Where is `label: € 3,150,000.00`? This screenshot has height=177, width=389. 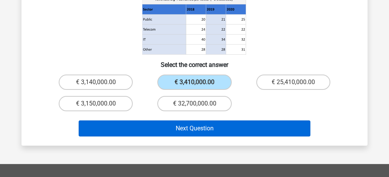 label: € 3,150,000.00 is located at coordinates (95, 104).